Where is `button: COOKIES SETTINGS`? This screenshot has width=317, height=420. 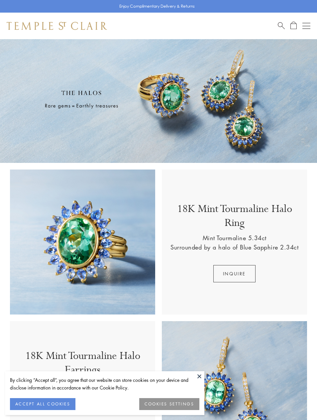
button: COOKIES SETTINGS is located at coordinates (169, 404).